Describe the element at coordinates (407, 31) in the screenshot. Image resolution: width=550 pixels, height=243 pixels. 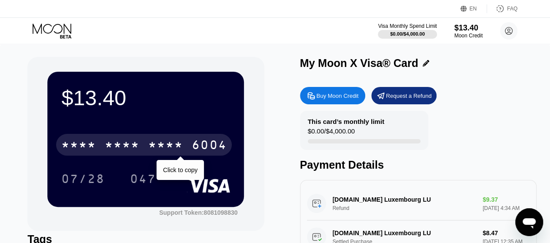
I see `div: Visa Monthly Spend Limit$0.00/$4,000.00` at that location.